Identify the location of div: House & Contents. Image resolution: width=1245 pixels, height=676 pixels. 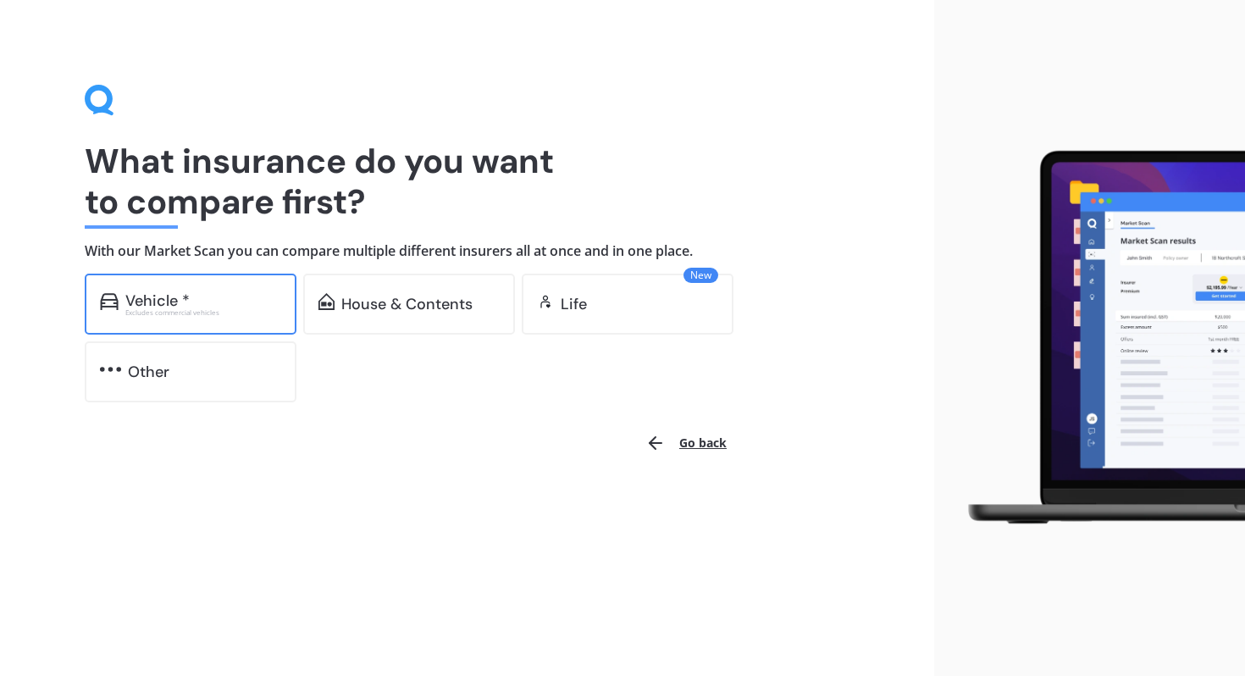
(407, 304).